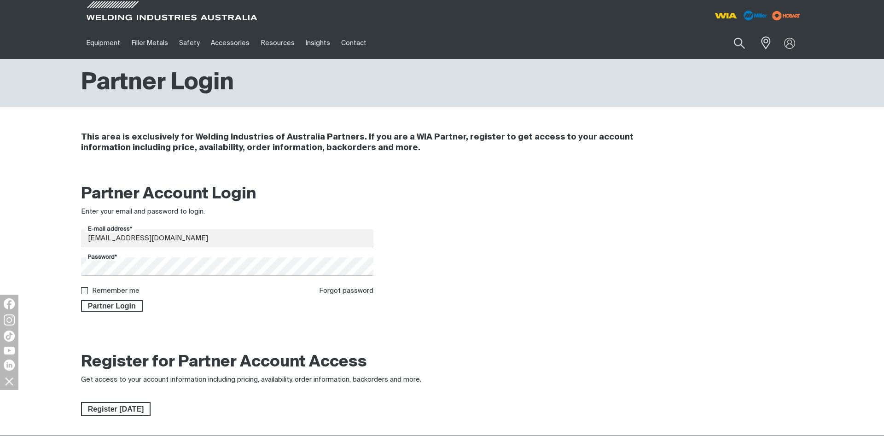 The image size is (884, 436). I want to click on a: Filler Metals, so click(149, 43).